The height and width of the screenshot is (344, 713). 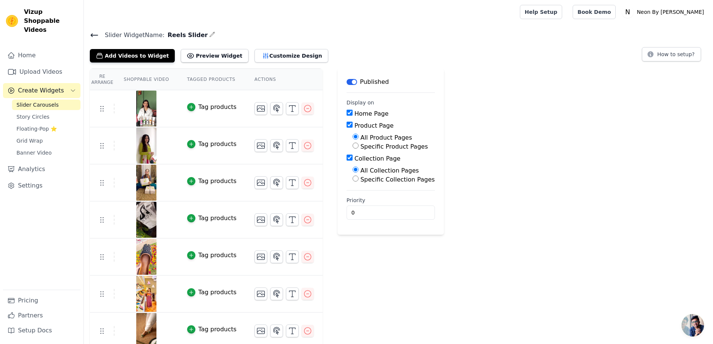 What do you see at coordinates (186, 35) in the screenshot?
I see `span: Reels Slider` at bounding box center [186, 35].